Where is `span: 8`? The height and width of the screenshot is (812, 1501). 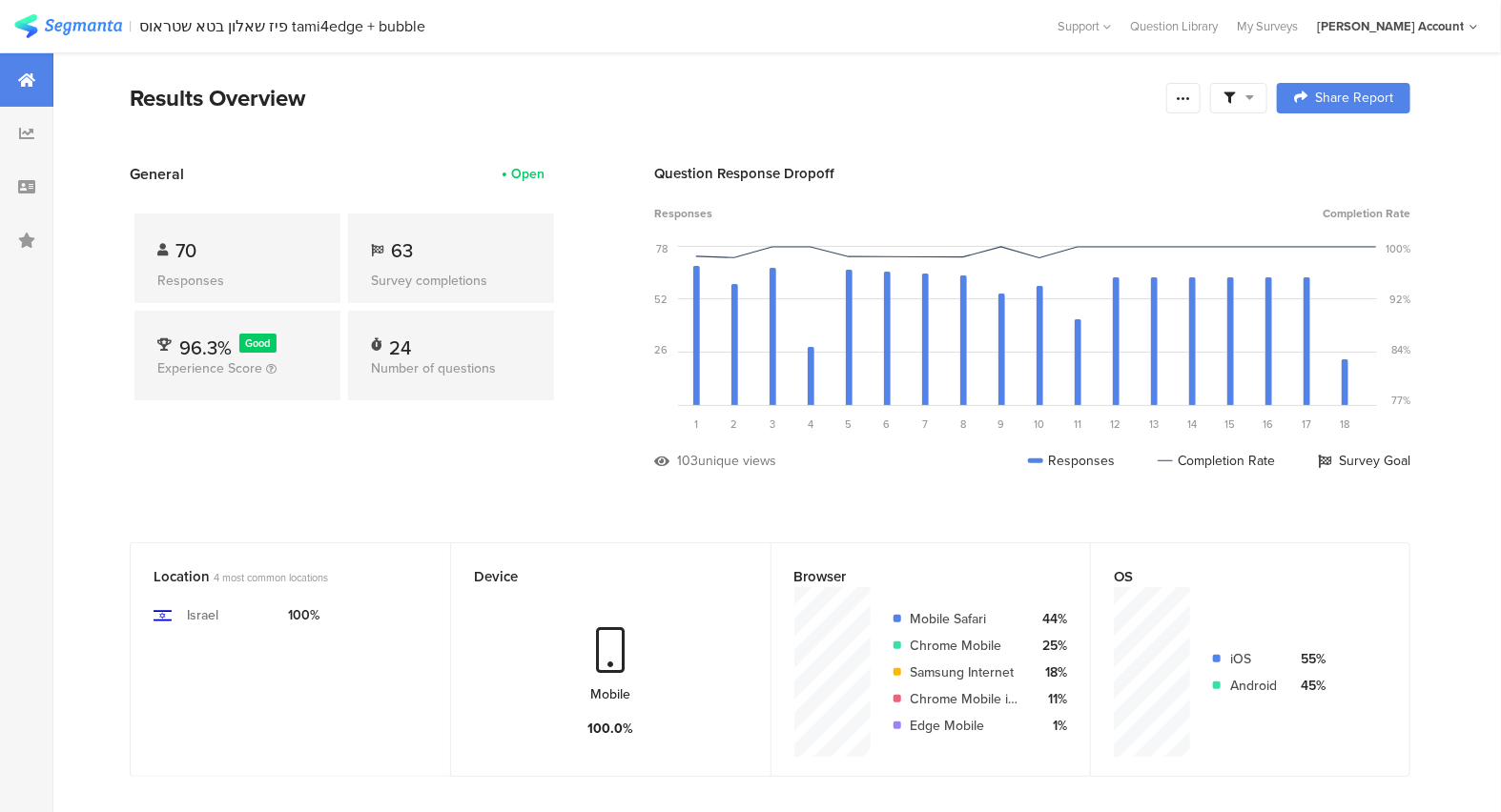
span: 8 is located at coordinates (963, 424).